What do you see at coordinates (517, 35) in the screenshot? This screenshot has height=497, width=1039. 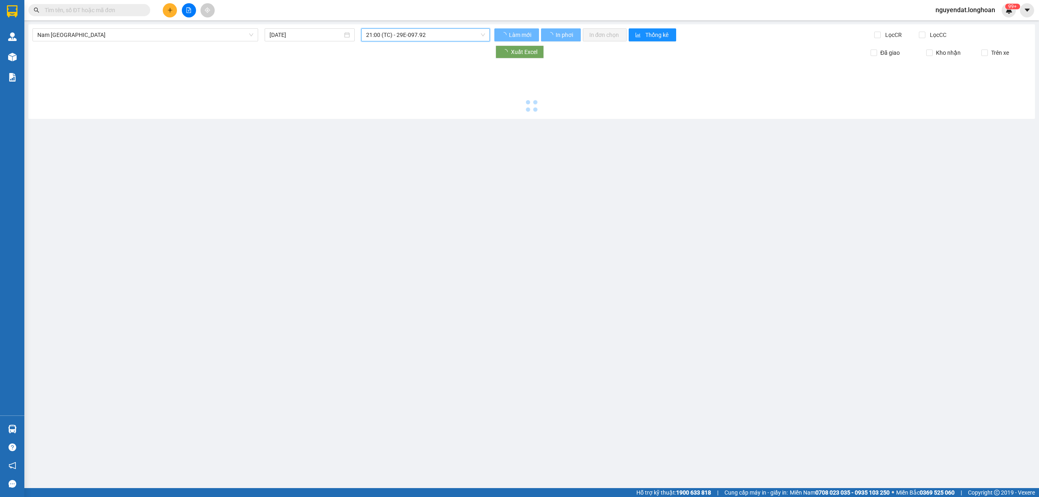 I see `button: Làm mới` at bounding box center [517, 35].